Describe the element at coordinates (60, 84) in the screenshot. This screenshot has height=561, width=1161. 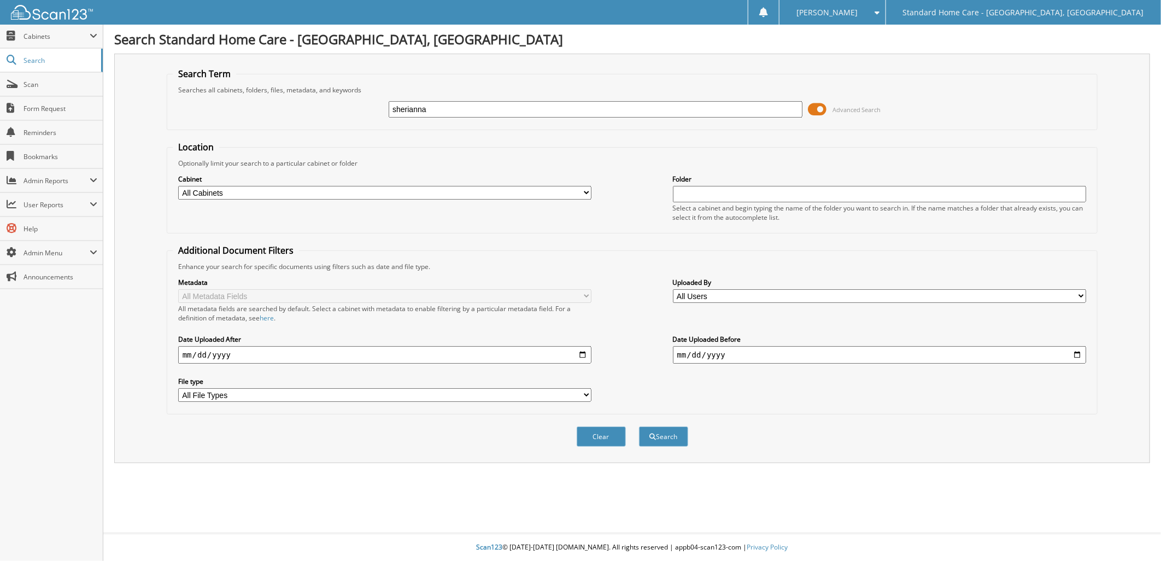
I see `span: Scan` at that location.